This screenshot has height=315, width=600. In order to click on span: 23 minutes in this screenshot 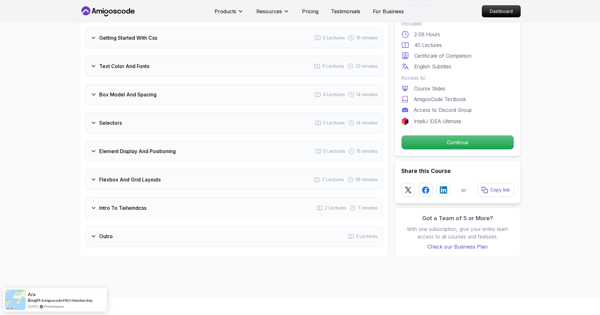, I will do `click(367, 66)`.